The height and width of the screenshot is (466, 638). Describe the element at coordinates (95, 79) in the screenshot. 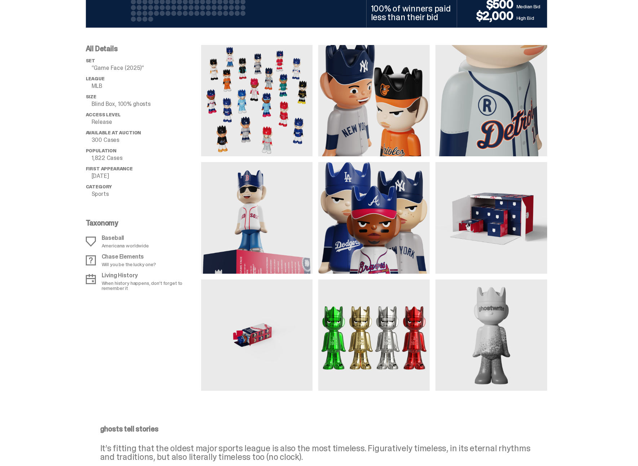

I see `span: League` at that location.